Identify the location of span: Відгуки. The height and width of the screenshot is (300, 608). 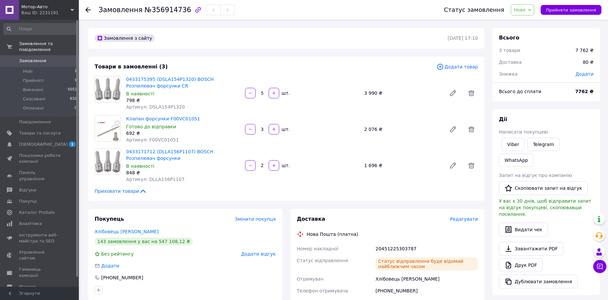
(28, 190).